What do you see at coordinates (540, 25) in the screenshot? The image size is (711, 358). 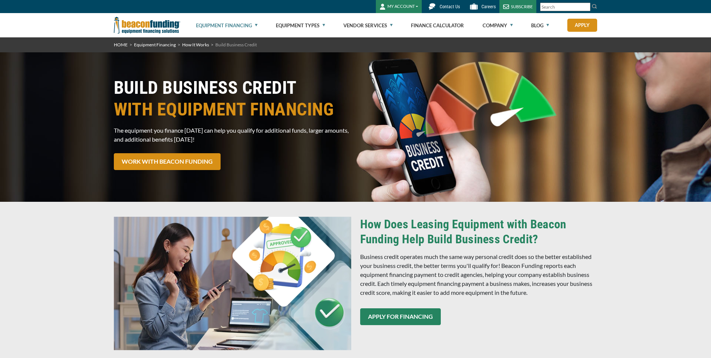 I see `a: Blog` at bounding box center [540, 25].